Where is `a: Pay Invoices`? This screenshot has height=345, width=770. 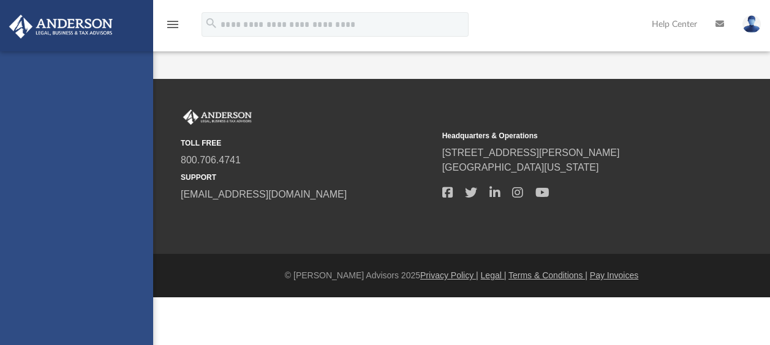 a: Pay Invoices is located at coordinates (613, 276).